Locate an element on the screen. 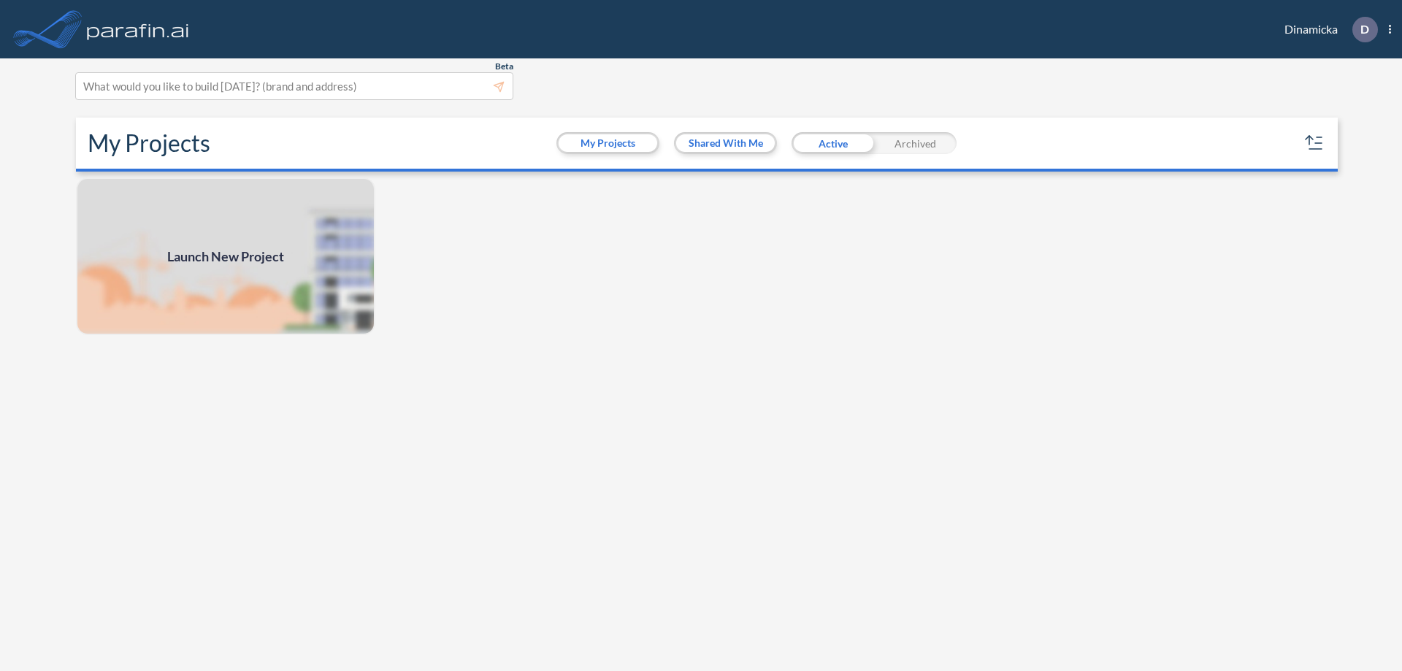  h2: My Projects is located at coordinates (149, 143).